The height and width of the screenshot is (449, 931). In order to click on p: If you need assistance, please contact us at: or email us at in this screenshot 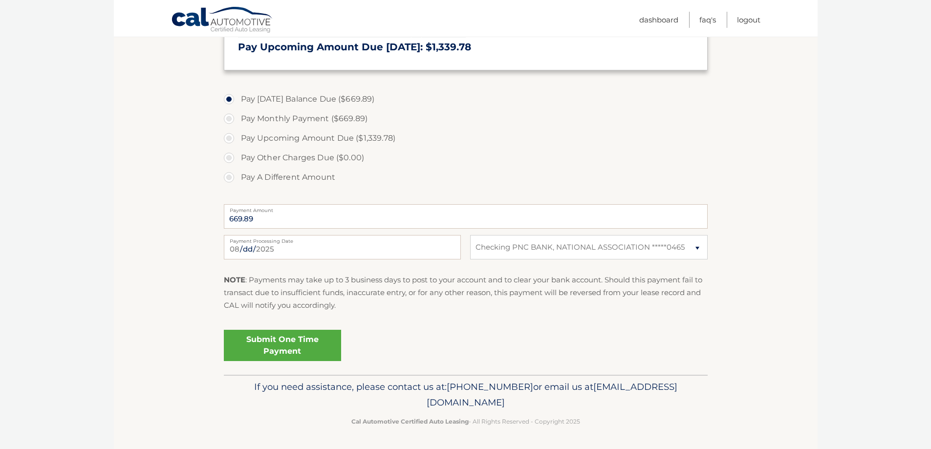, I will do `click(466, 395)`.